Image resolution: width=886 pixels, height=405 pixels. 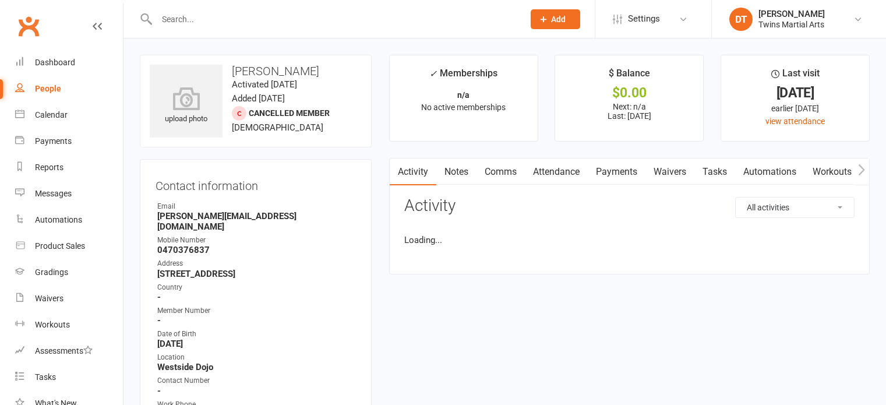 What do you see at coordinates (69, 62) in the screenshot?
I see `a: Dashboard` at bounding box center [69, 62].